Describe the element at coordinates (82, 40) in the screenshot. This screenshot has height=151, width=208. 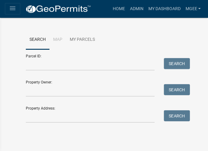
I see `a: My Parcels` at that location.